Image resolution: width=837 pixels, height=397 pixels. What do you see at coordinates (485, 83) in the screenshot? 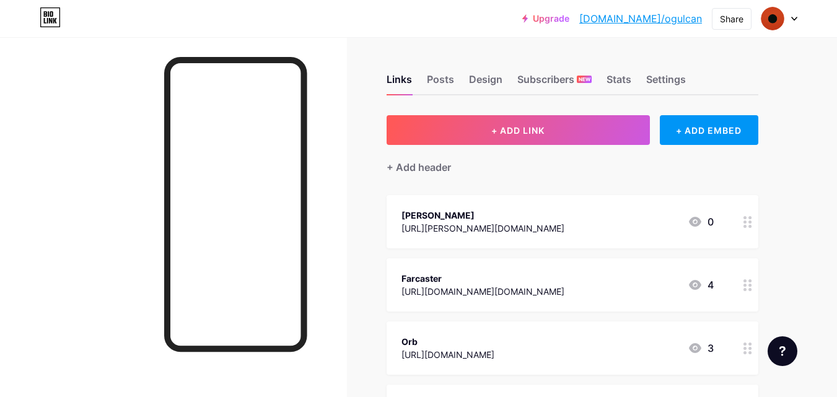
I see `div: Design` at bounding box center [485, 83].